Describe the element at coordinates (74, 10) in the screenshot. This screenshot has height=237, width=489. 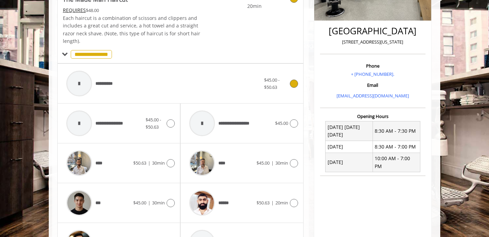
I see `span: This service needs some Advance to be paid before we block your appointment` at that location.